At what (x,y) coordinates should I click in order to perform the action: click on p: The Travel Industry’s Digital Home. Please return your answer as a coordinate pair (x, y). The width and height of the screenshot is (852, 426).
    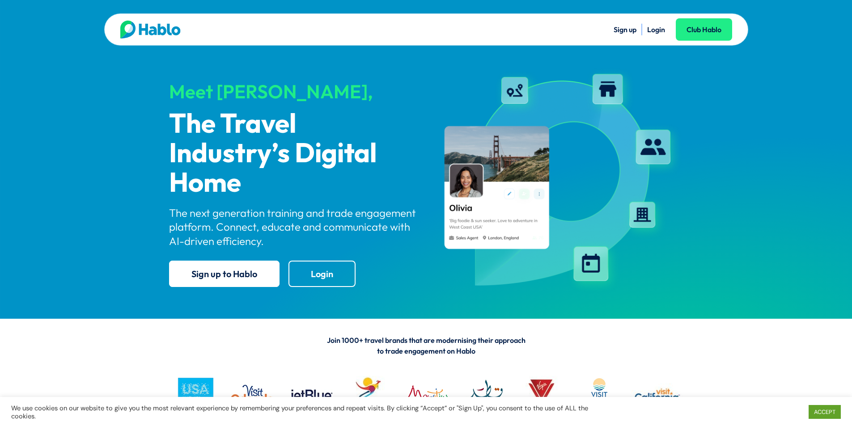
    Looking at the image, I should click on (294, 154).